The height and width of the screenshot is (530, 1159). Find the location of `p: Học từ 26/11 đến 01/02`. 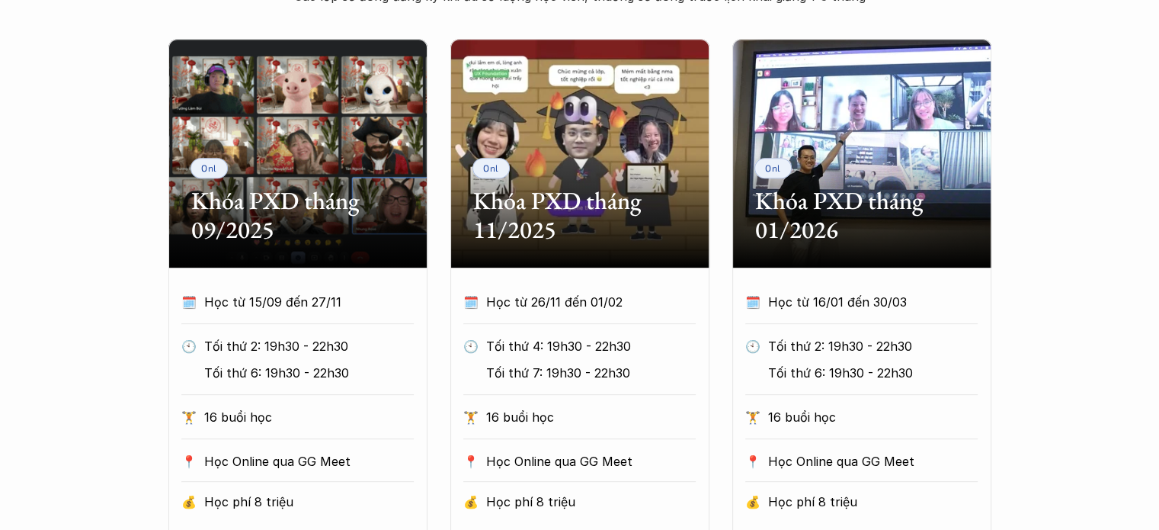

p: Học từ 26/11 đến 01/02 is located at coordinates (577, 302).